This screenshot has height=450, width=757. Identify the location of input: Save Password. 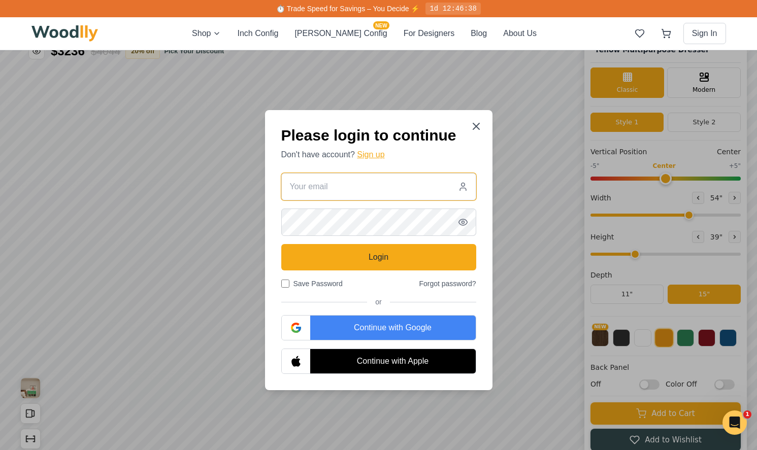
(285, 253).